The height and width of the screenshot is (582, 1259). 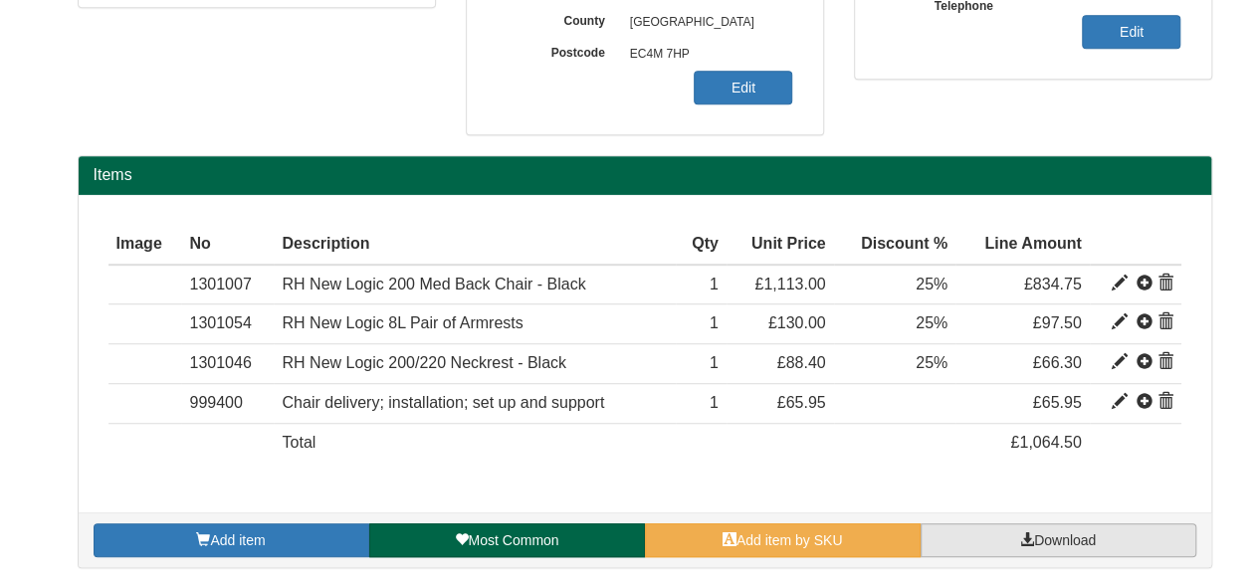 I want to click on label: Postcode, so click(x=558, y=50).